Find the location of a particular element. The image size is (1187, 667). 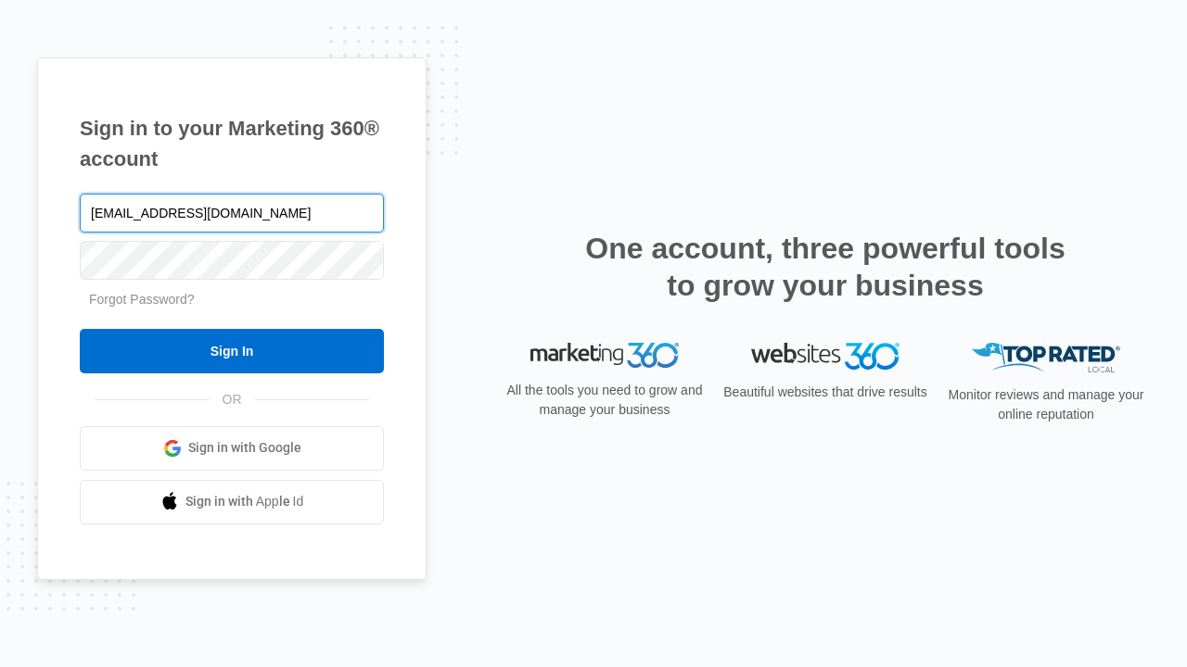

span: Sign in with Apple Id is located at coordinates (245, 501).